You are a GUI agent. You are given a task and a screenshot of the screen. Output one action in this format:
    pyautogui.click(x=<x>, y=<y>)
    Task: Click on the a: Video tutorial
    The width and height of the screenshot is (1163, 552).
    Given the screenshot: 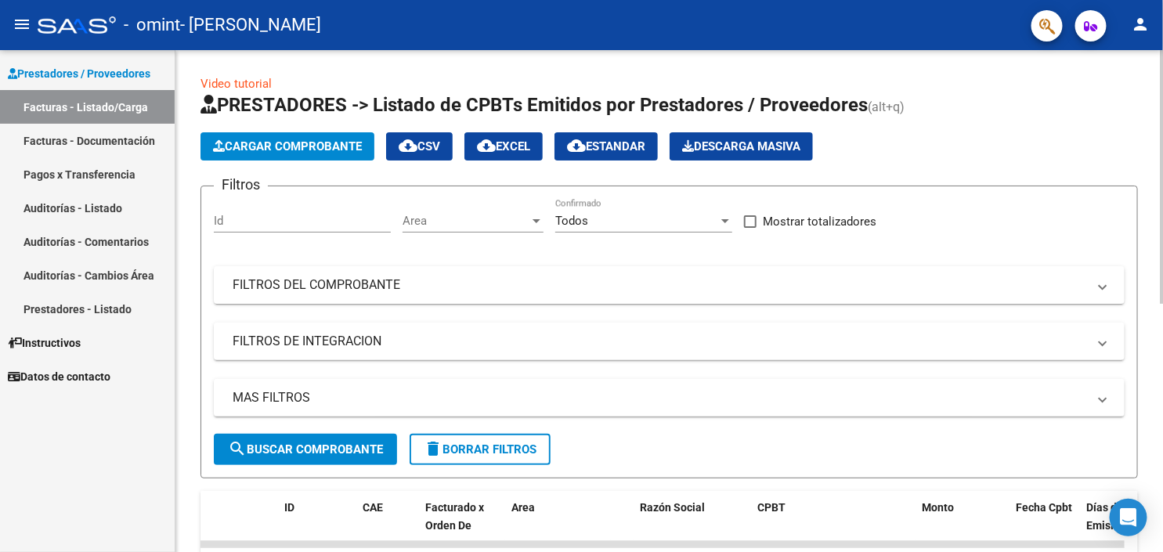 What is the action you would take?
    pyautogui.click(x=236, y=84)
    